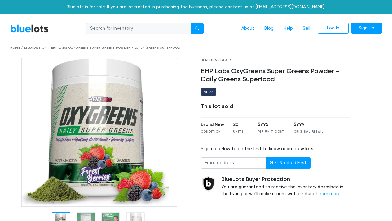 The height and width of the screenshot is (221, 392). What do you see at coordinates (269, 28) in the screenshot?
I see `a: Blog` at bounding box center [269, 28].